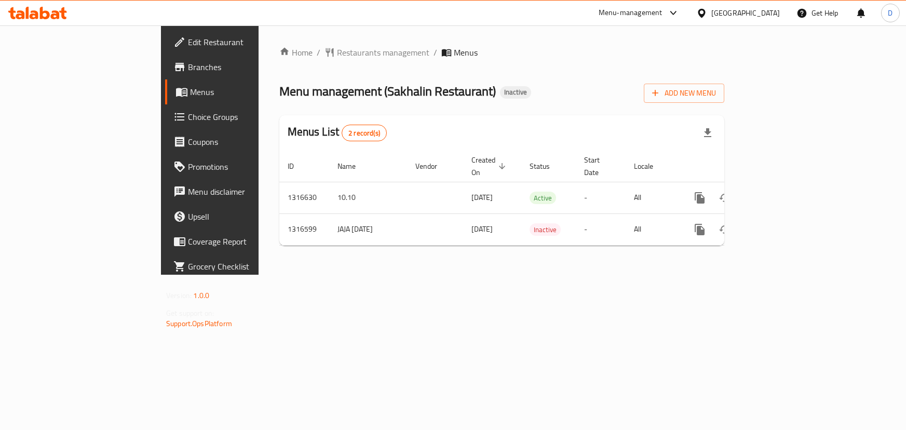 The width and height of the screenshot is (906, 430). Describe the element at coordinates (246, 266) in the screenshot. I see `span: Grocery Checklist` at that location.